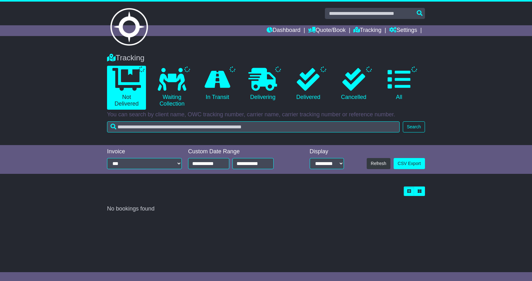  Describe the element at coordinates (172, 88) in the screenshot. I see `a: Waiting Collection` at that location.